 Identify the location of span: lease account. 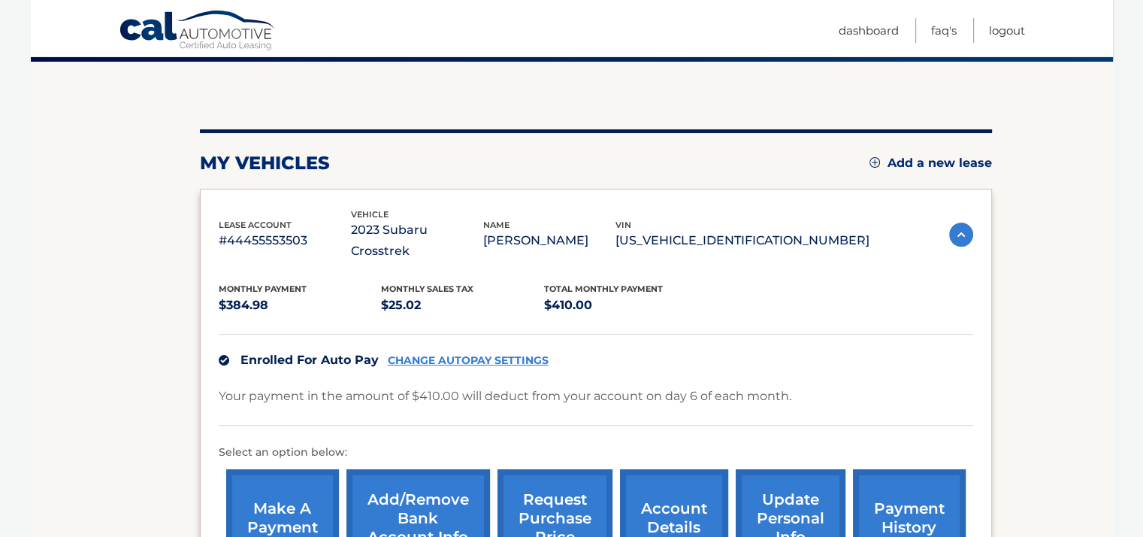
(255, 225).